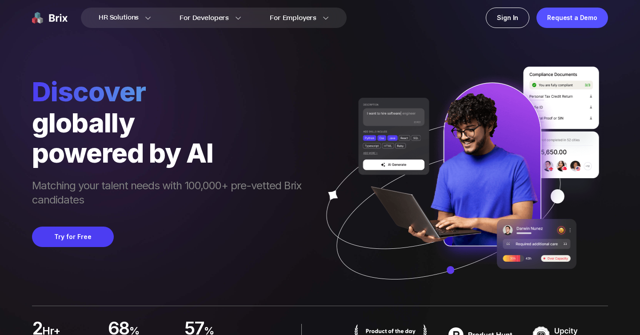 Image resolution: width=640 pixels, height=335 pixels. Describe the element at coordinates (171, 153) in the screenshot. I see `div: powered by AI` at that location.